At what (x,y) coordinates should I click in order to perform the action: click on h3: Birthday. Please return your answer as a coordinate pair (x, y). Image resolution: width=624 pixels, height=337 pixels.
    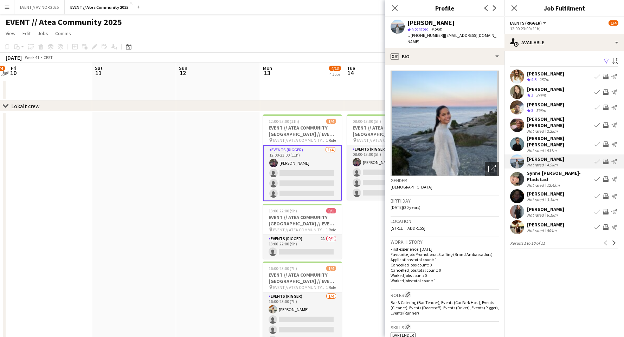
    Looking at the image, I should click on (445, 201).